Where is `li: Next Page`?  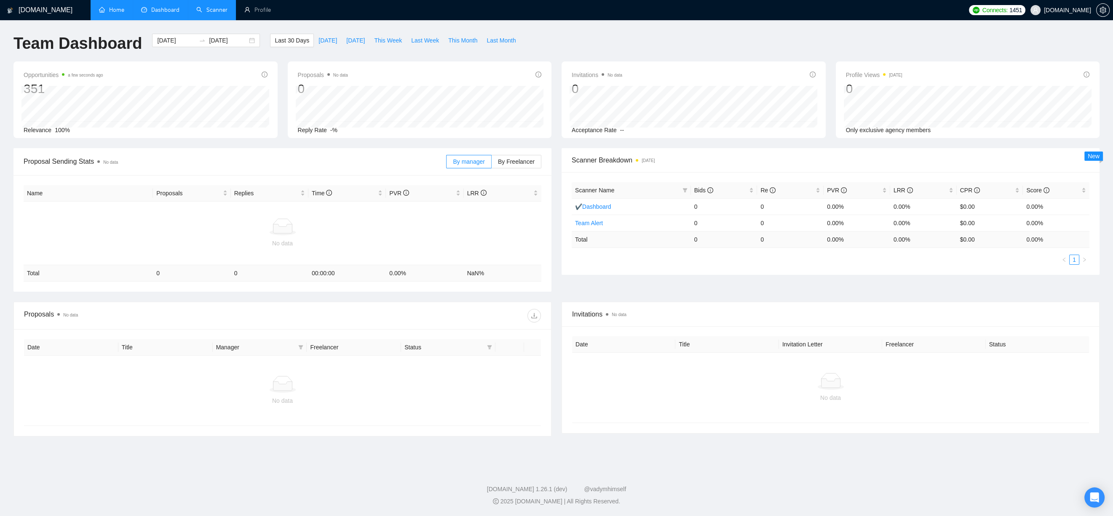 li: Next Page is located at coordinates (1084, 260).